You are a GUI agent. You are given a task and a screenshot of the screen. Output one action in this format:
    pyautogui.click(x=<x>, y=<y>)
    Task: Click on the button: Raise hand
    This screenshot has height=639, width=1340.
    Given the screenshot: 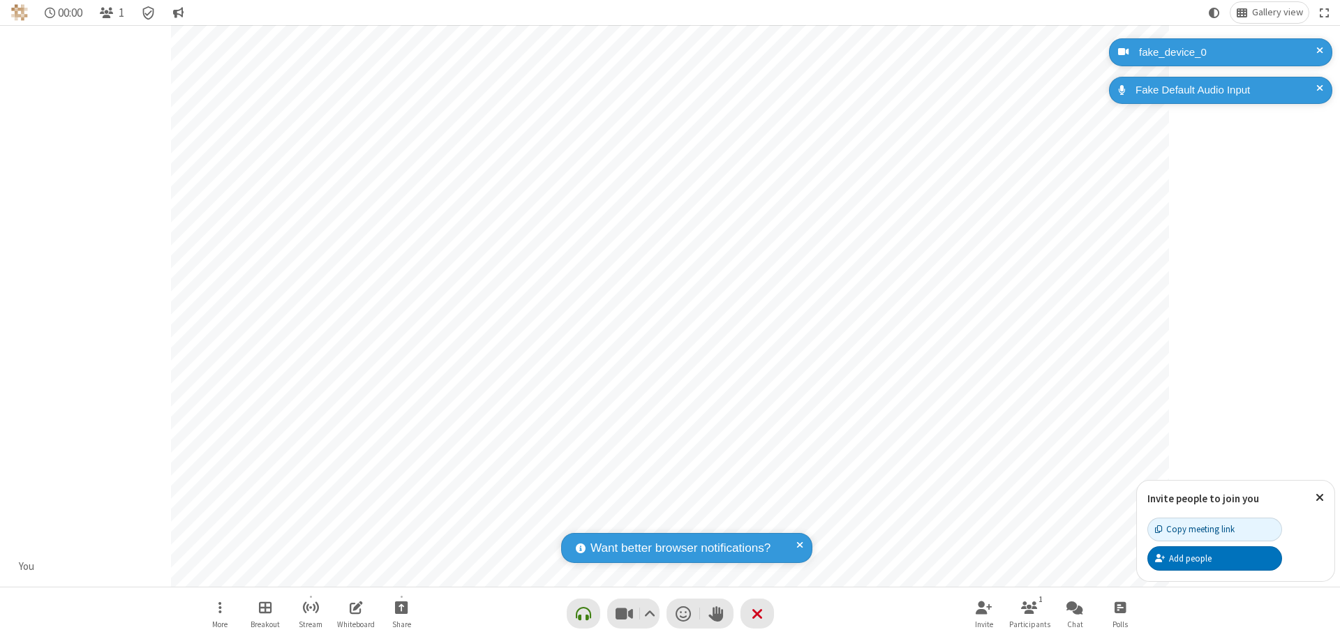 What is the action you would take?
    pyautogui.click(x=717, y=613)
    